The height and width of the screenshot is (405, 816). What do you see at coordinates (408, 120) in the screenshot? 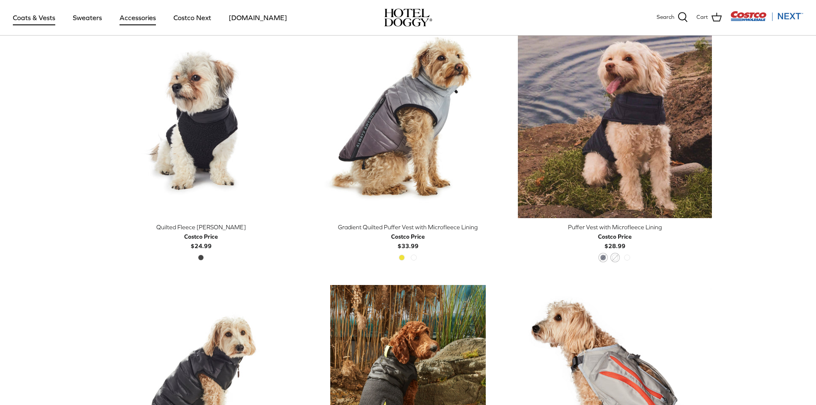
I see `a: Gradient Quilted Puffer Vest with Microfleece Lining` at bounding box center [408, 120].